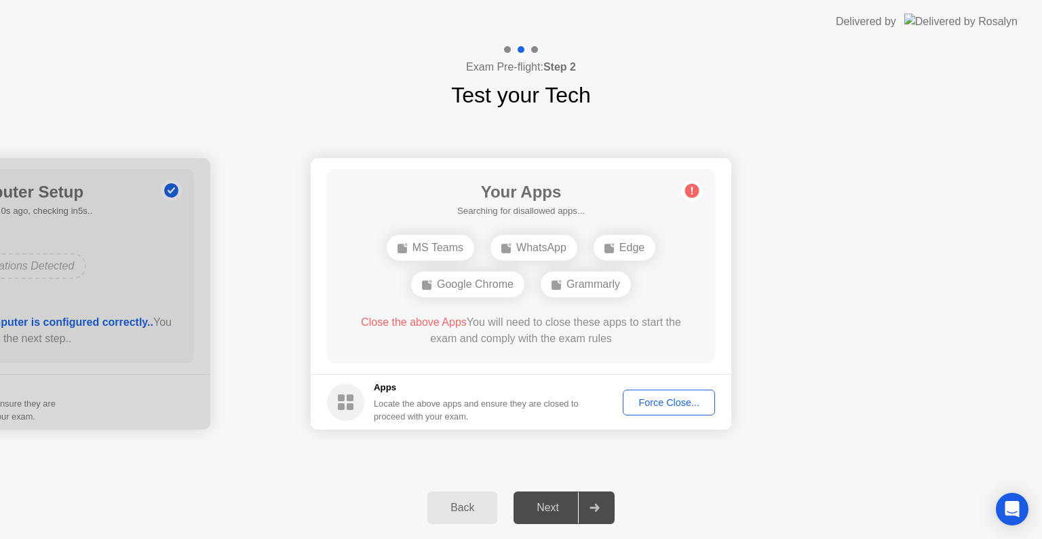  What do you see at coordinates (476, 410) in the screenshot?
I see `div: Locate the above apps and ensure they are closed to proceed with your exam.` at bounding box center [476, 410].